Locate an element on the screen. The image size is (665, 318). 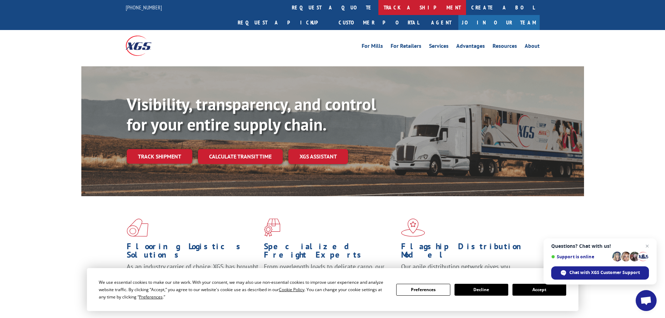
a: Services is located at coordinates (439, 47).